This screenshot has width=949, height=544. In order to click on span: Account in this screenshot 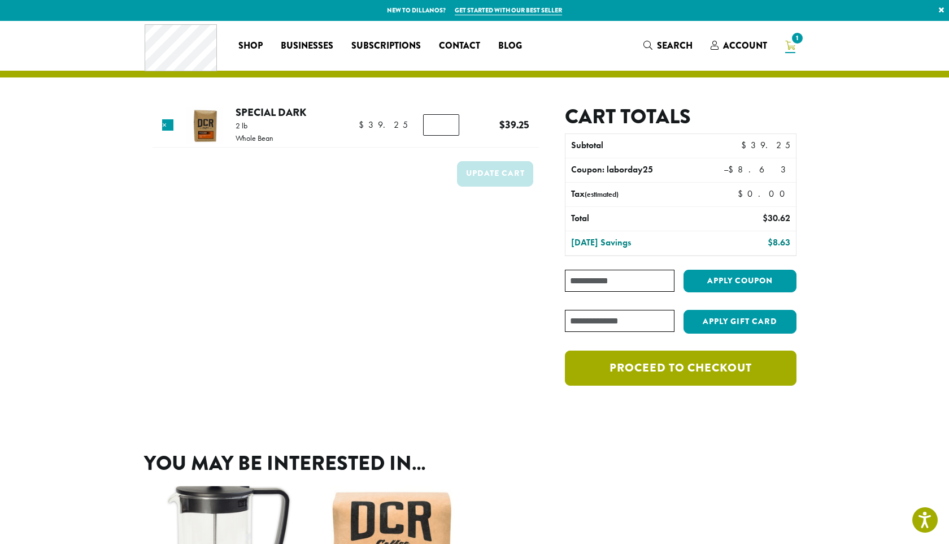, I will do `click(745, 45)`.